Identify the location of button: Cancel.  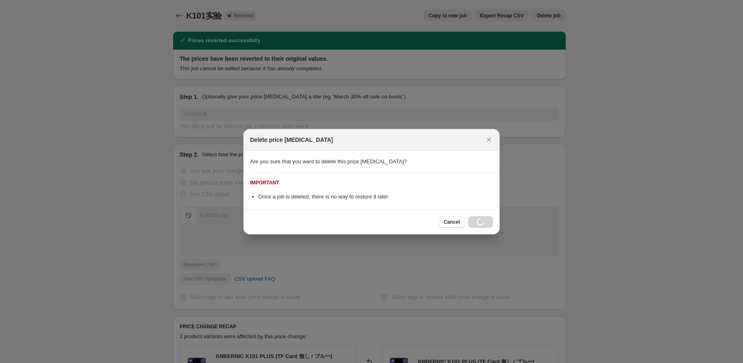
(451, 222).